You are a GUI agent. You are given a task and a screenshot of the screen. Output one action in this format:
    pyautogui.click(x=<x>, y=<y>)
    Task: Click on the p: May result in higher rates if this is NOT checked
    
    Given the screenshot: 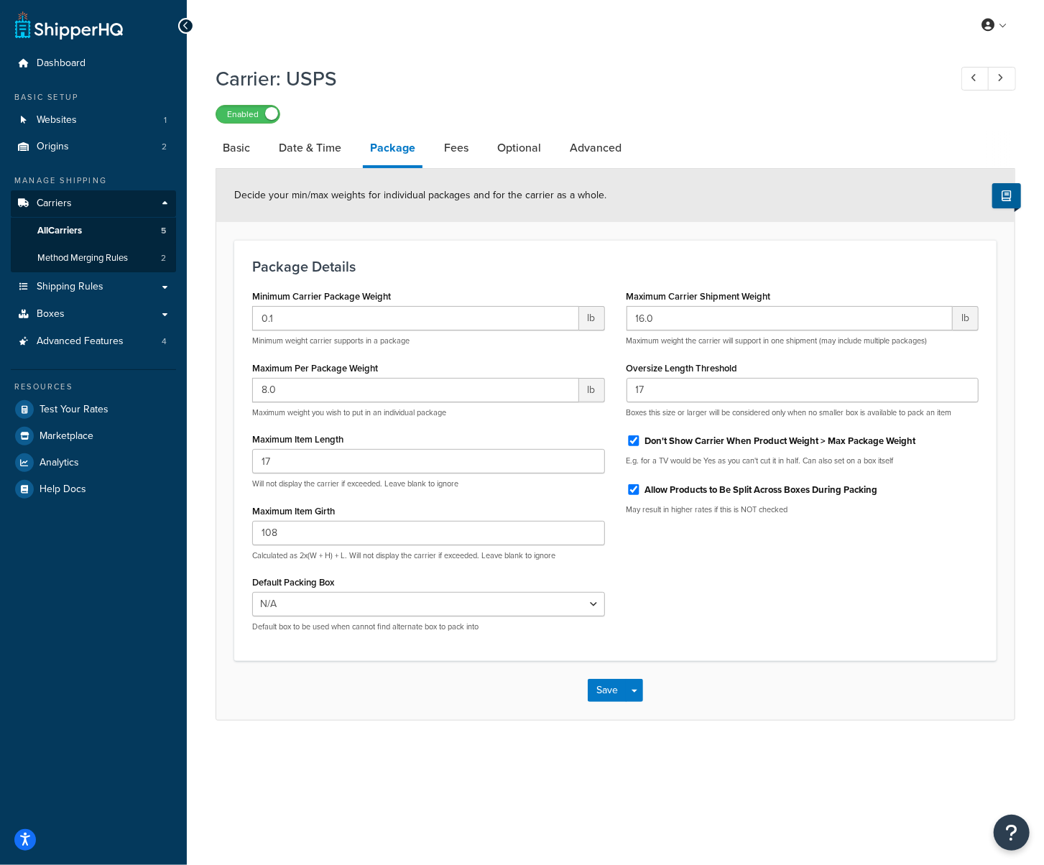 What is the action you would take?
    pyautogui.click(x=803, y=510)
    